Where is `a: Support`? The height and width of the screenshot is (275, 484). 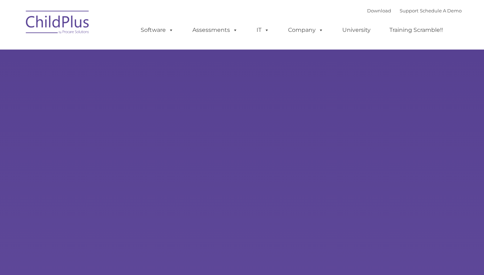 a: Support is located at coordinates (409, 11).